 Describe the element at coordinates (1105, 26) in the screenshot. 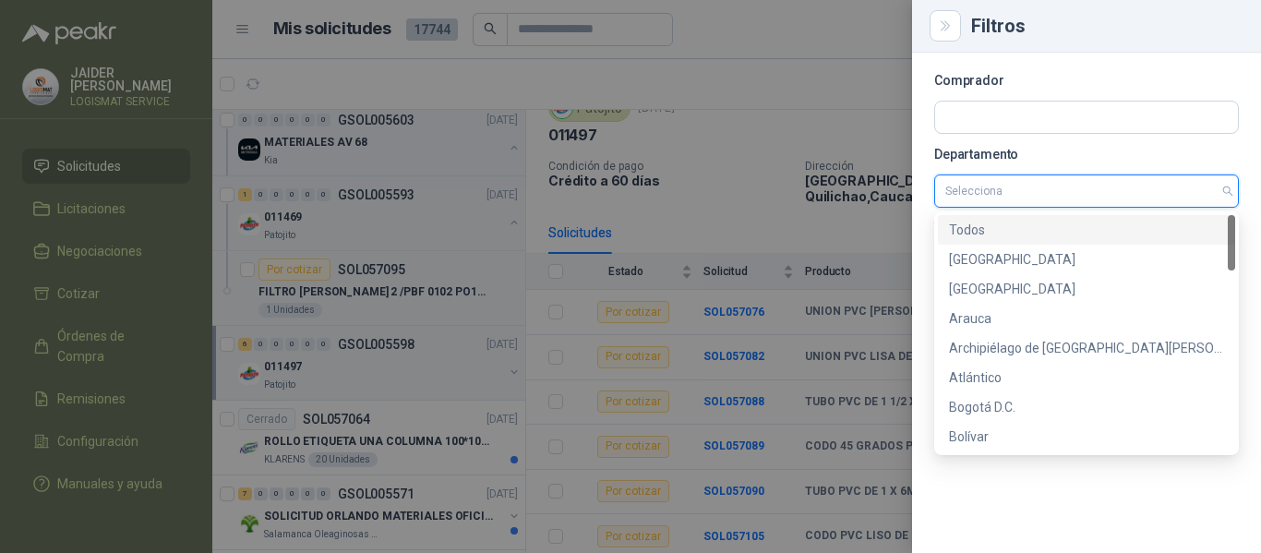

I see `div: Filtros` at that location.